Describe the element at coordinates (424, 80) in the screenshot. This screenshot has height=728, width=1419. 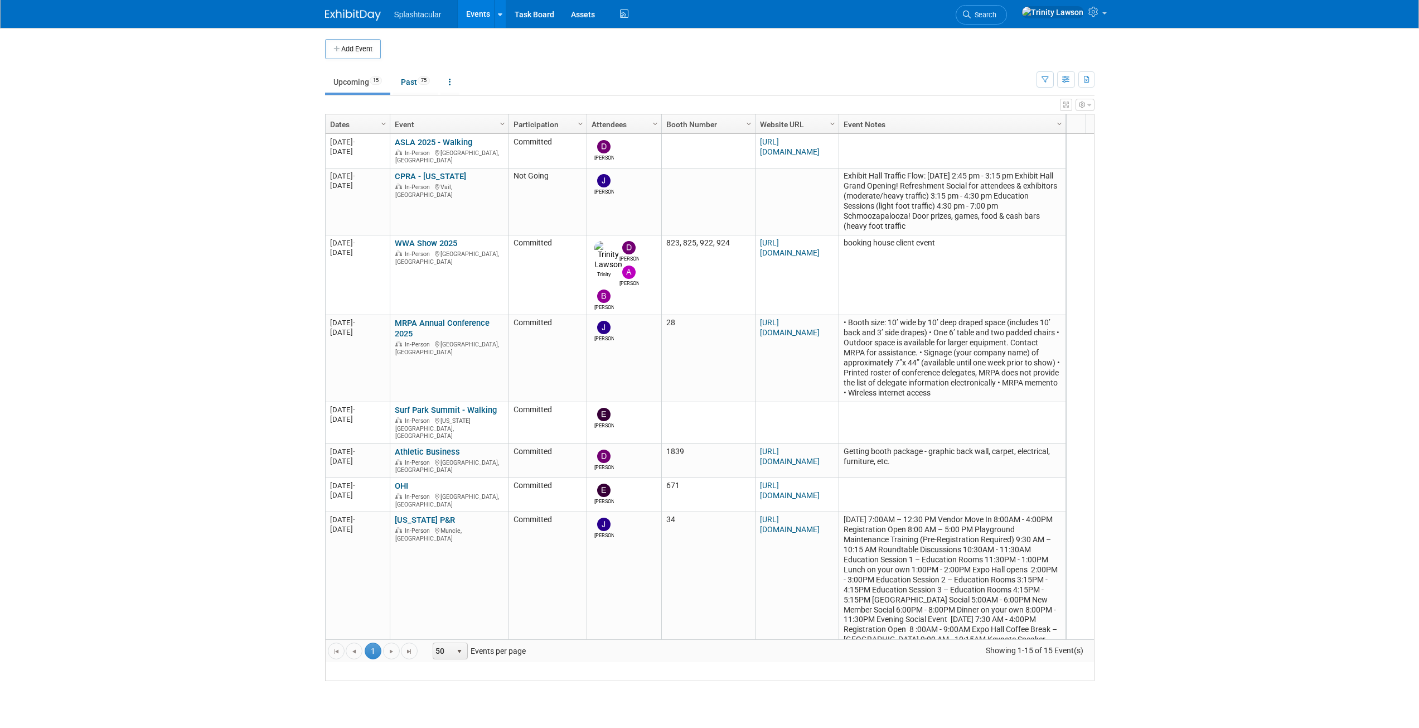
I see `span: 75` at that location.